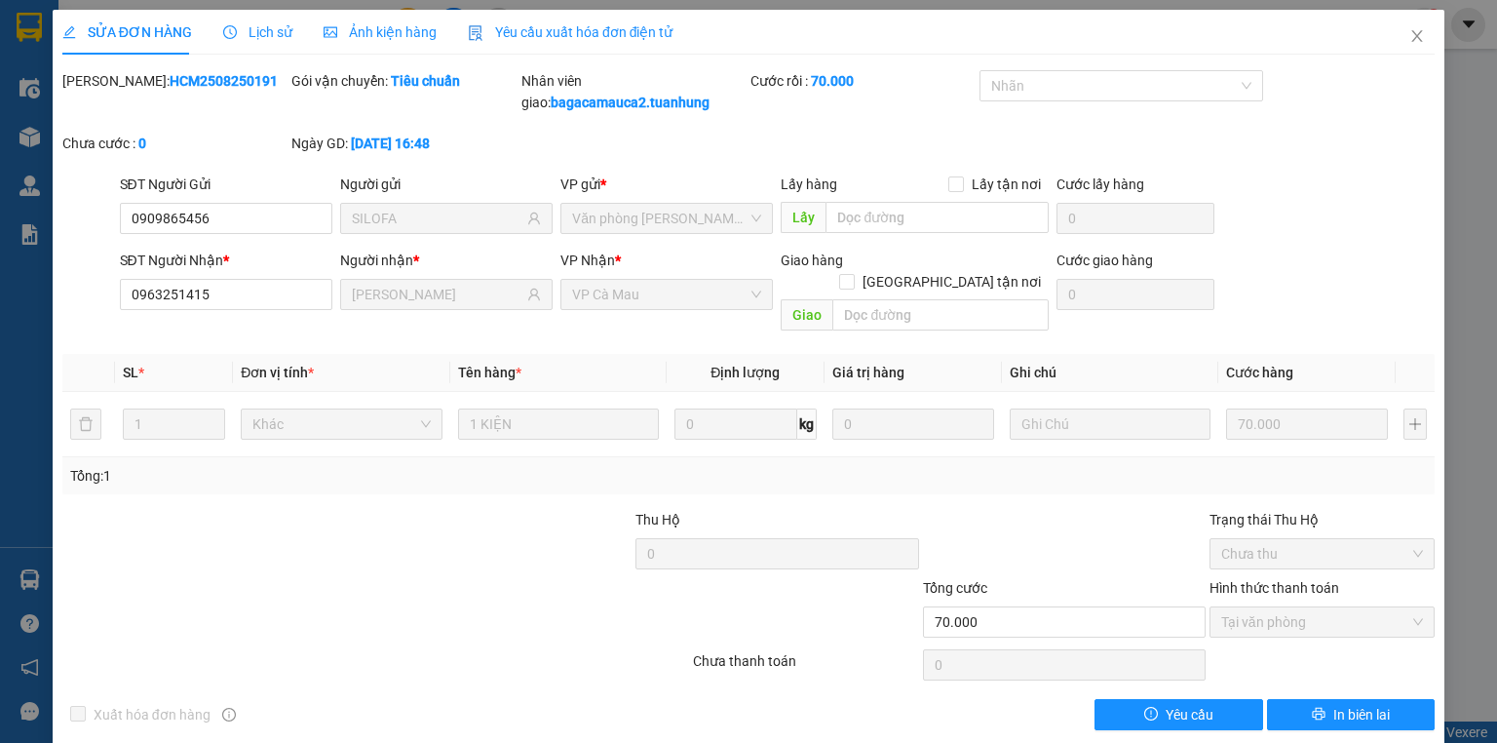 This screenshot has width=1497, height=743. What do you see at coordinates (588, 260) in the screenshot?
I see `span: VP Nhận` at bounding box center [588, 260].